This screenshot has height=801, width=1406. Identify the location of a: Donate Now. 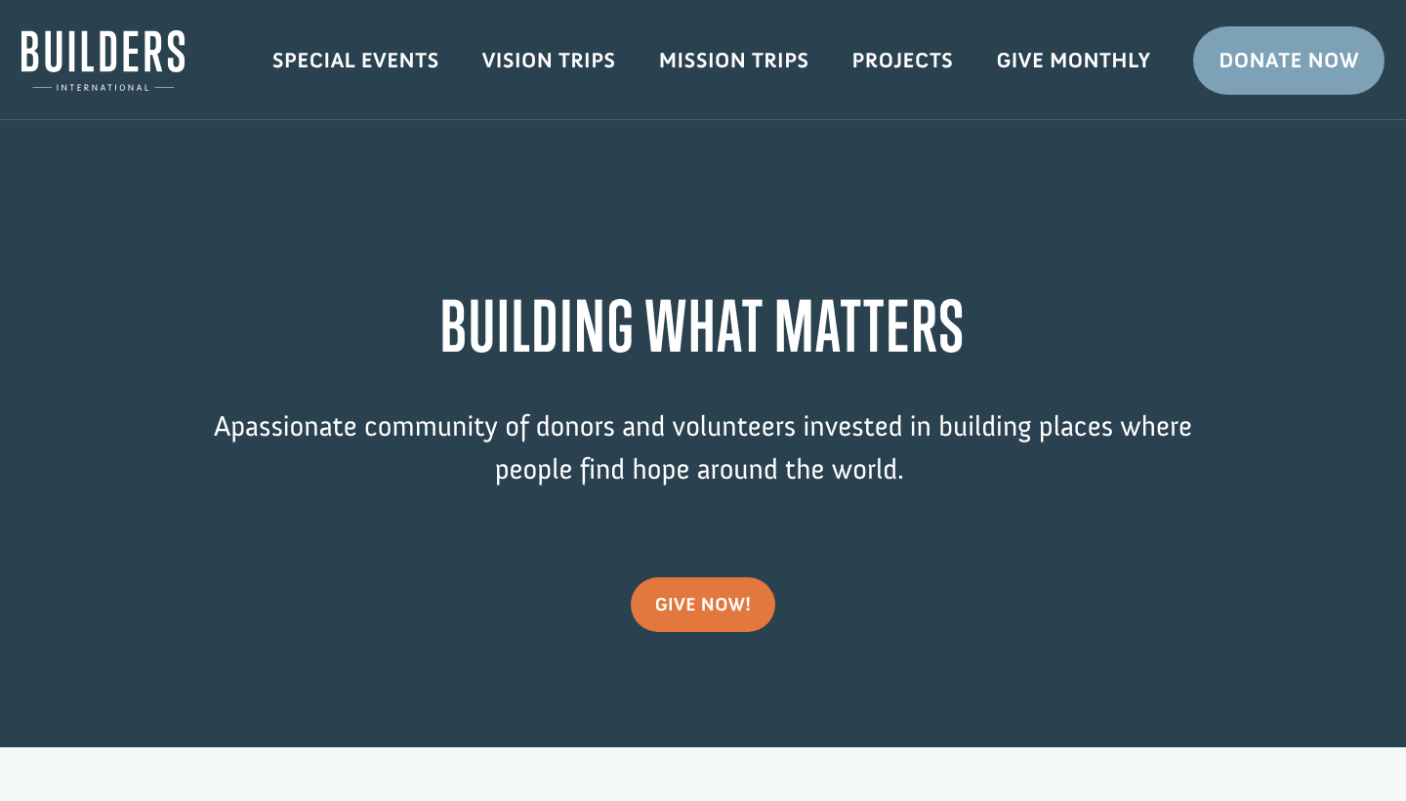
(1289, 61).